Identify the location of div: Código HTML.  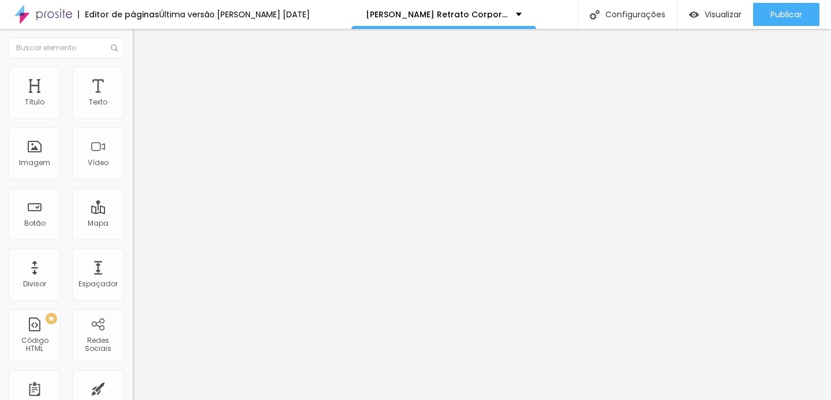
(34, 345).